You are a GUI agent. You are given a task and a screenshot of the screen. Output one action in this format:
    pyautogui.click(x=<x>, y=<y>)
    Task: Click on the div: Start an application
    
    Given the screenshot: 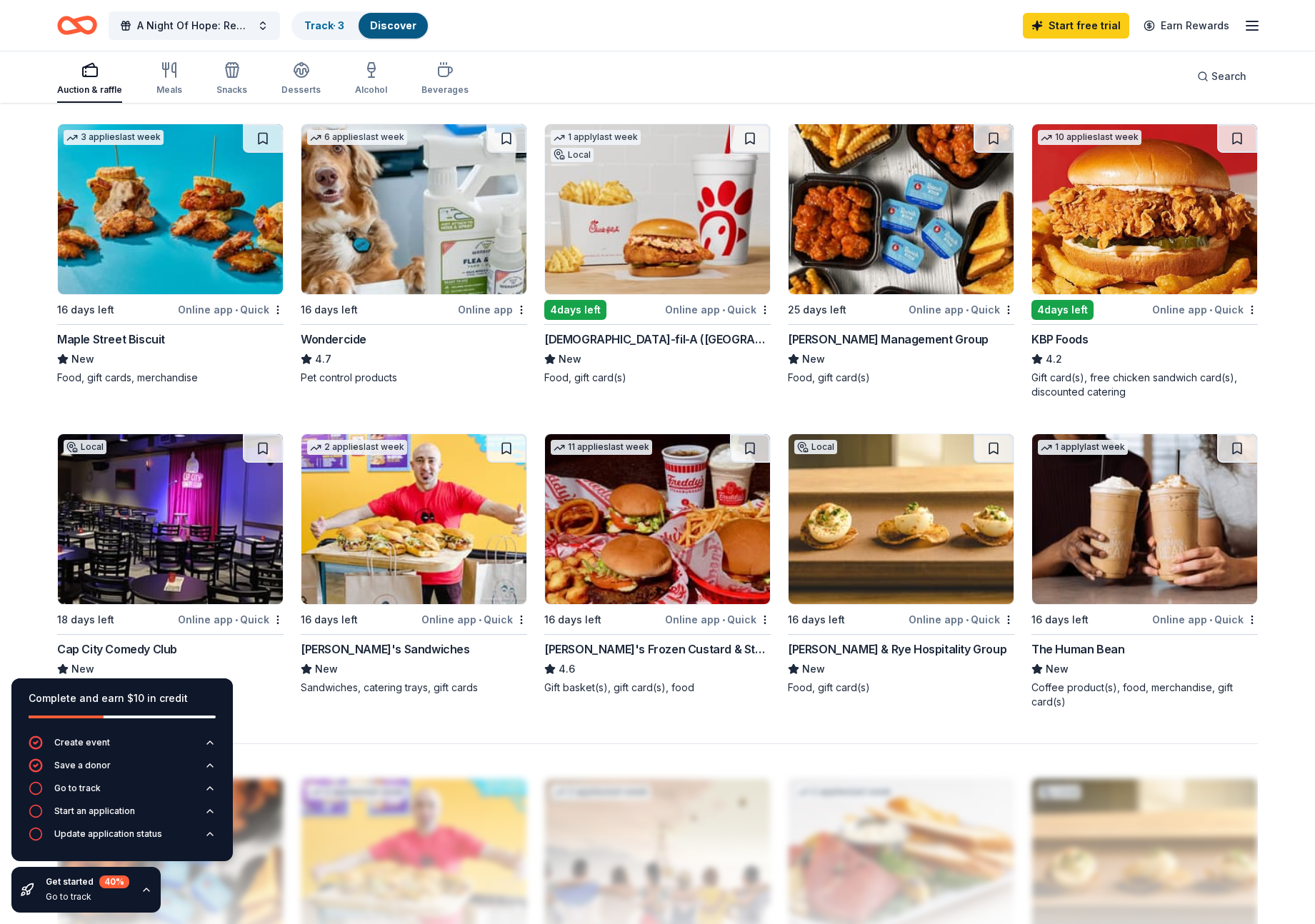 What is the action you would take?
    pyautogui.click(x=94, y=812)
    